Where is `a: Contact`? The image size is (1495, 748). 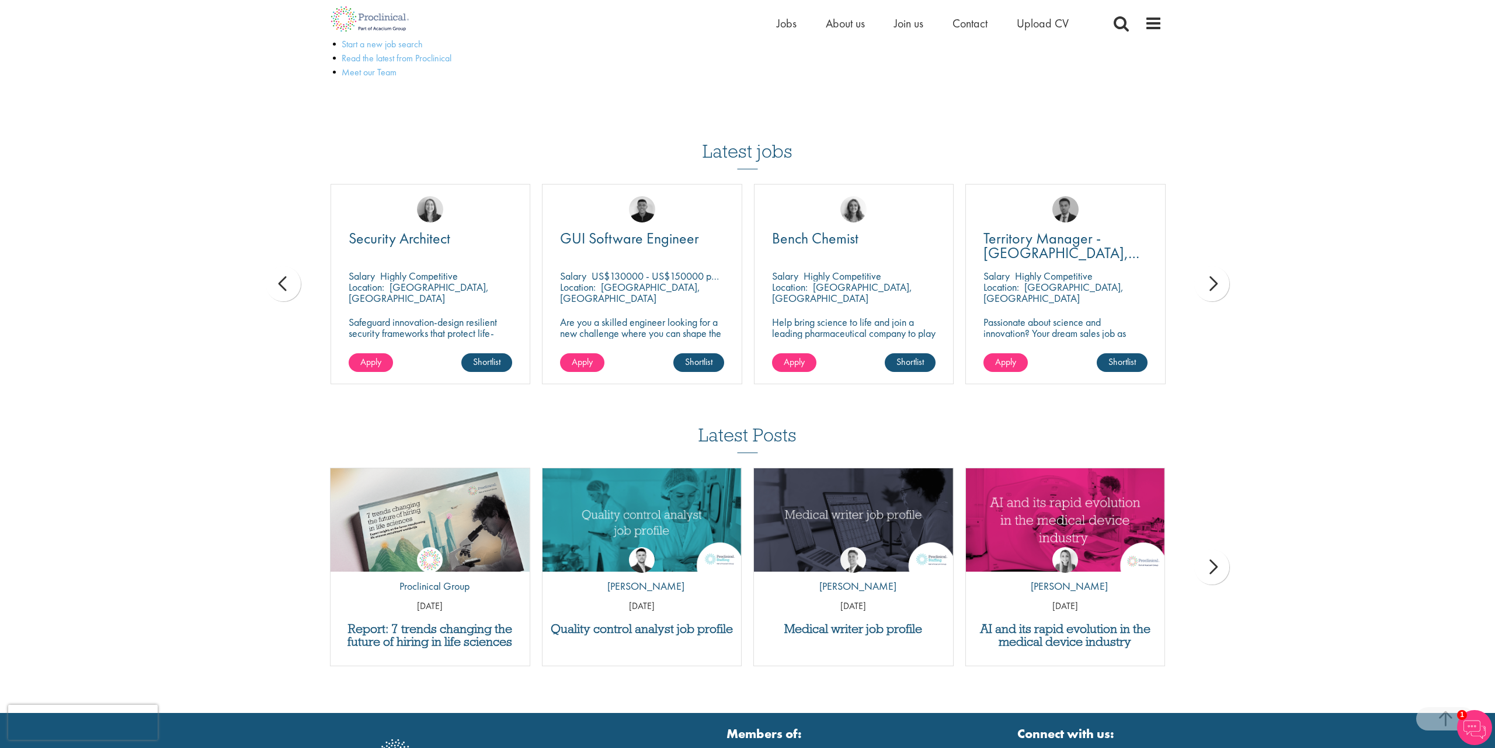 a: Contact is located at coordinates (970, 23).